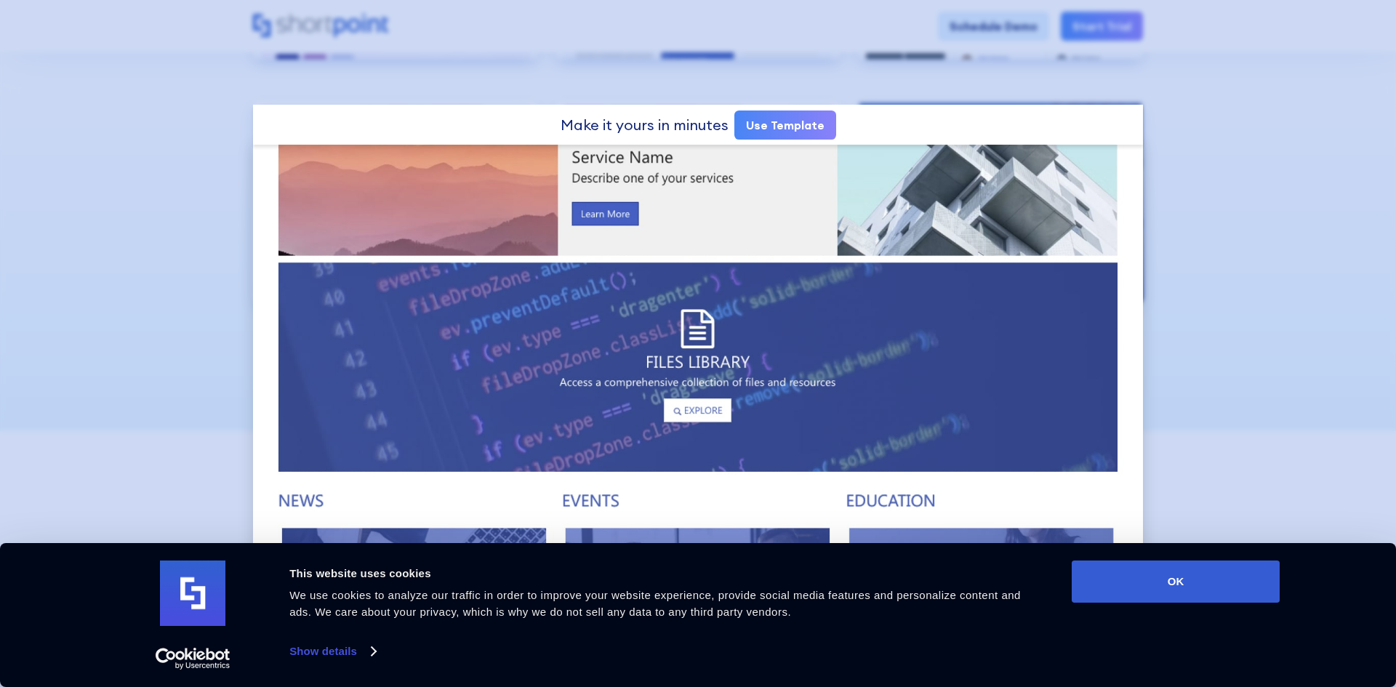 This screenshot has width=1396, height=687. I want to click on span: We use cookies to analyze our traffic in order to improve your website experience, provide social..., so click(655, 604).